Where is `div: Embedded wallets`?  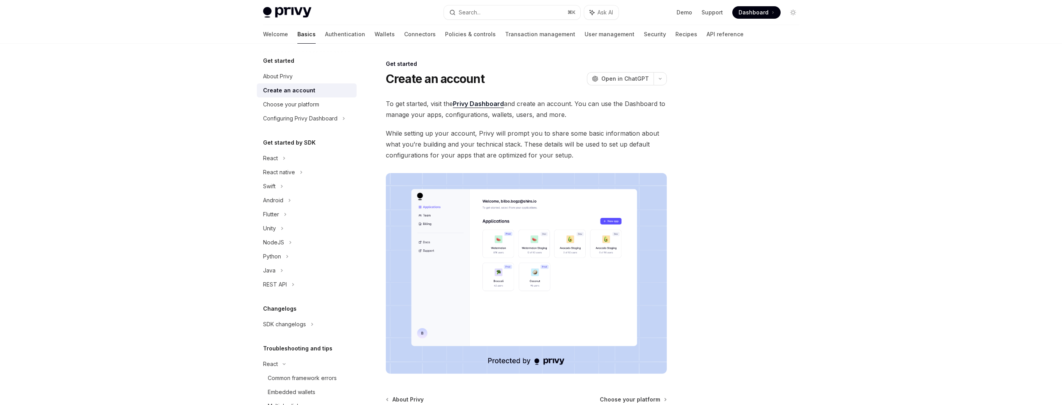
div: Embedded wallets is located at coordinates (291, 392).